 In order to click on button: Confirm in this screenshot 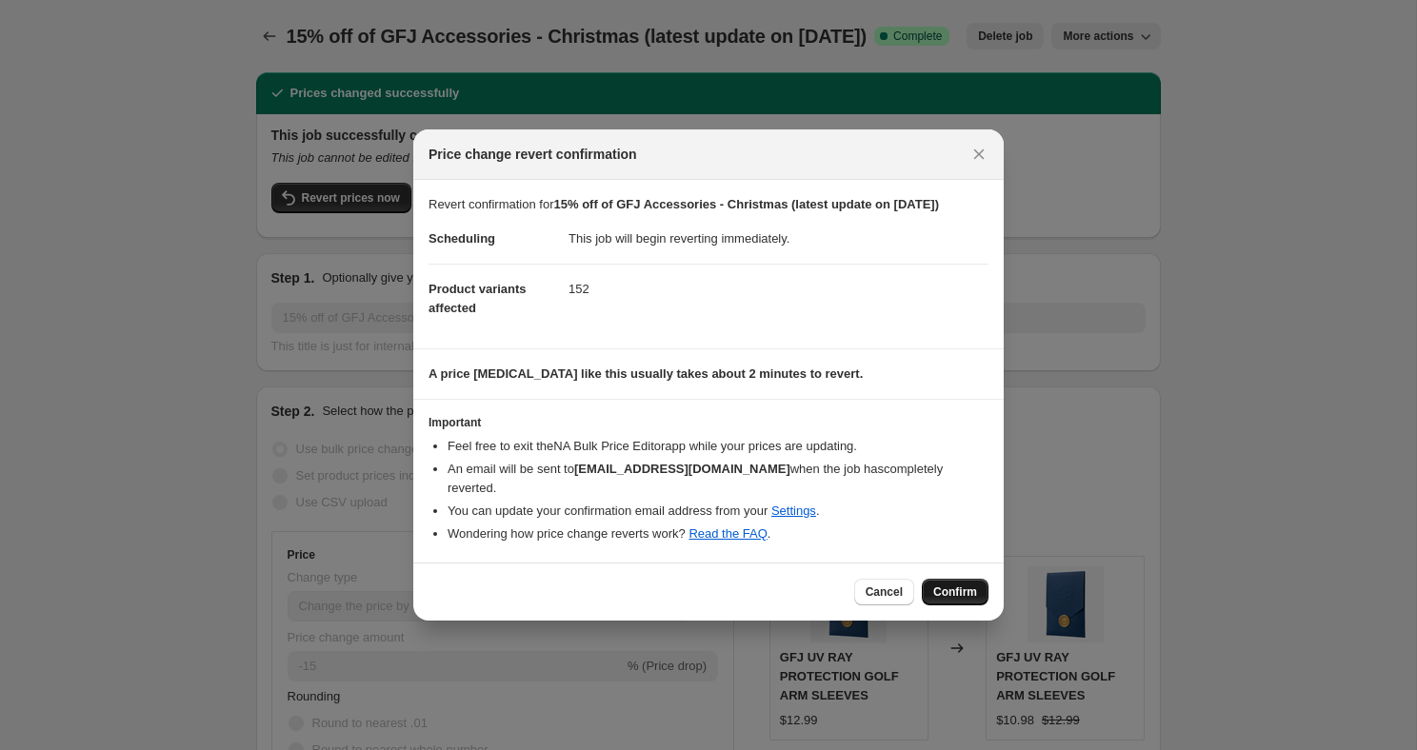, I will do `click(955, 592)`.